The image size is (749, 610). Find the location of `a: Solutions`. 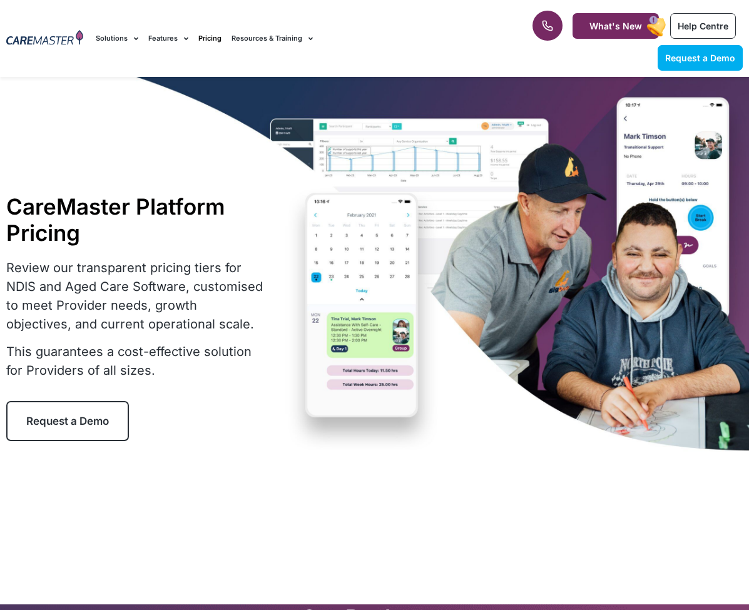

a: Solutions is located at coordinates (117, 38).